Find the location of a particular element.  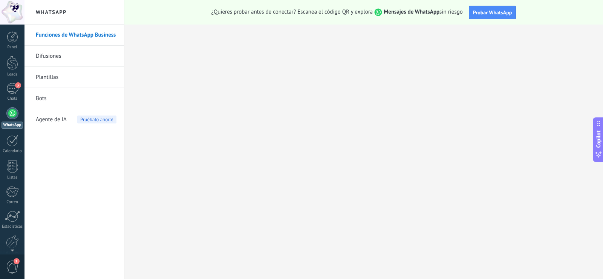

div: WhatsApp is located at coordinates (12, 125).